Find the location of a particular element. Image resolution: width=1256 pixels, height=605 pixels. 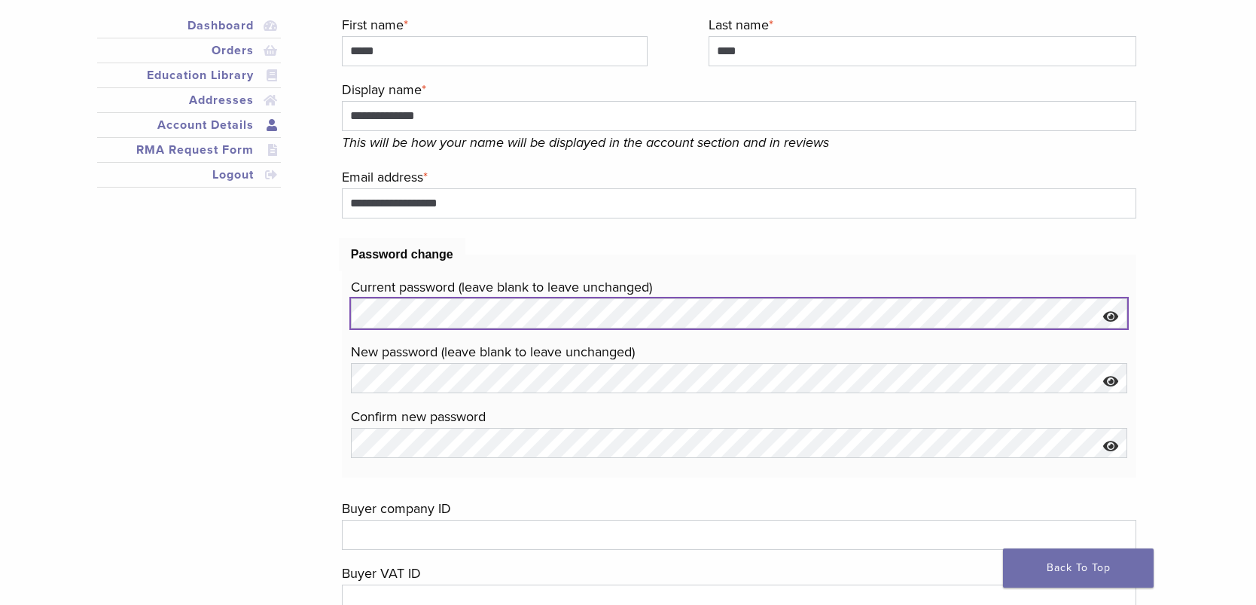

a: RMA Request Form is located at coordinates (189, 150).